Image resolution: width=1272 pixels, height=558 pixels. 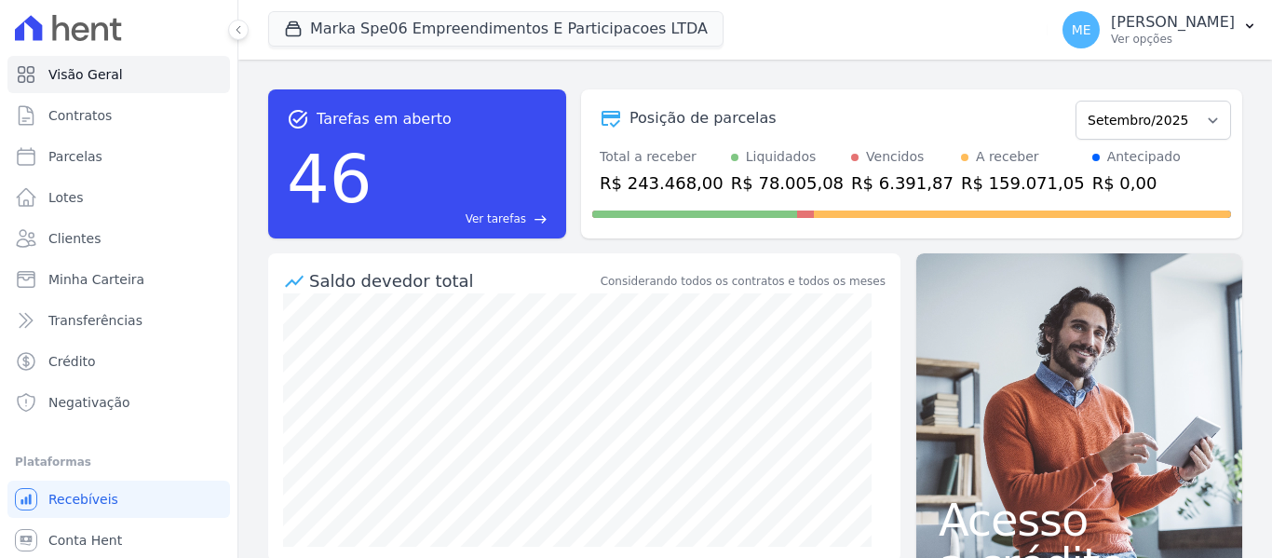 What do you see at coordinates (85, 540) in the screenshot?
I see `span: Conta Hent` at bounding box center [85, 540].